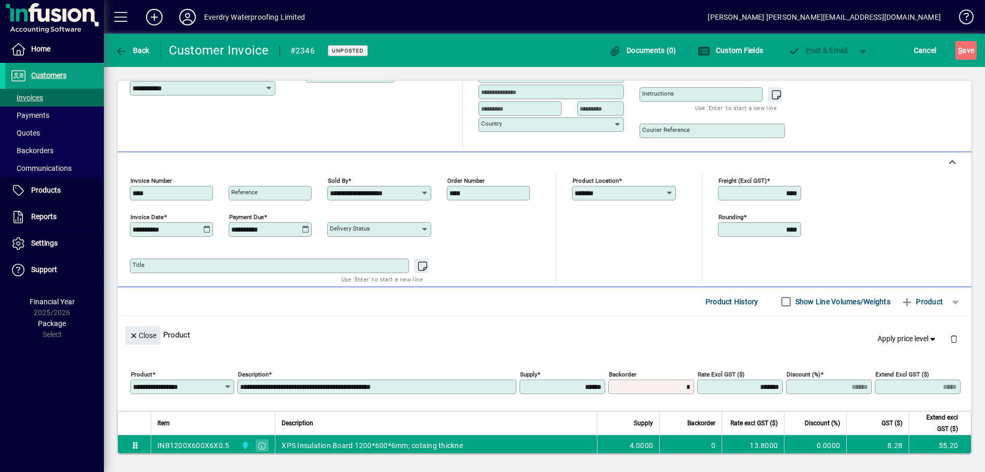 The height and width of the screenshot is (472, 985). Describe the element at coordinates (902, 374) in the screenshot. I see `mat-label: Extend excl GST ($)` at that location.